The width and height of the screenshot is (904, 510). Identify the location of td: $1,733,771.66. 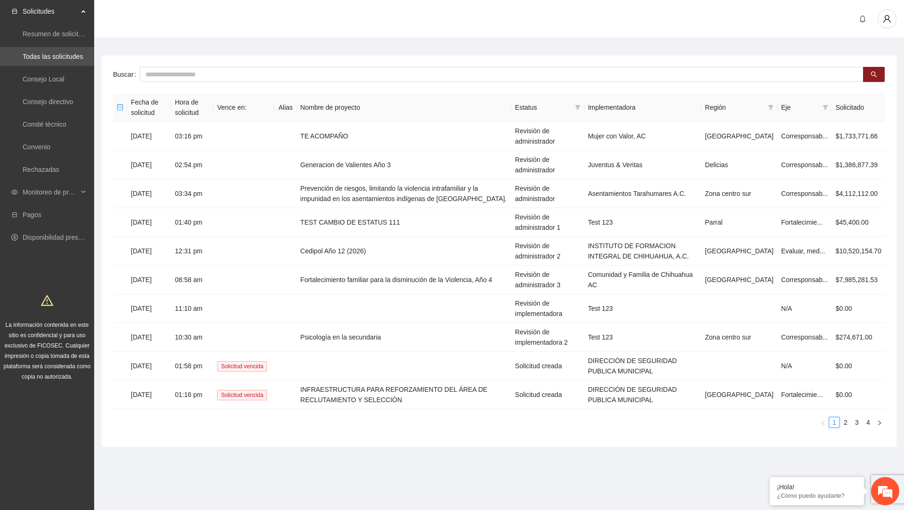
(858, 136).